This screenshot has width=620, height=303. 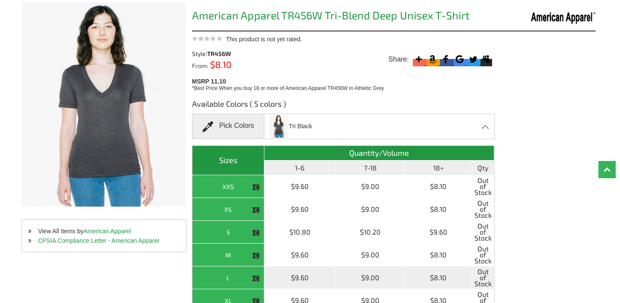 What do you see at coordinates (228, 126) in the screenshot?
I see `div: Pick Colors` at bounding box center [228, 126].